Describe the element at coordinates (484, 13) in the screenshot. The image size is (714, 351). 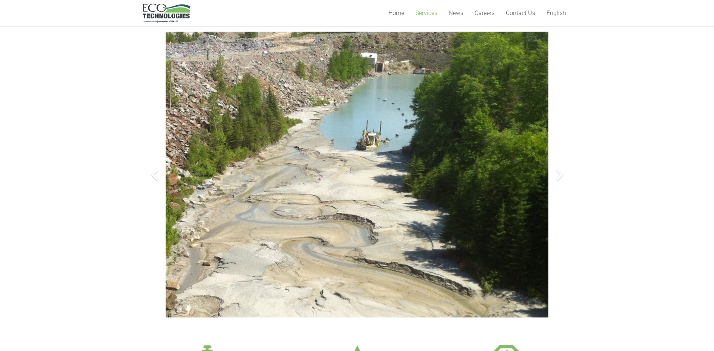
I see `span: Careers` at that location.